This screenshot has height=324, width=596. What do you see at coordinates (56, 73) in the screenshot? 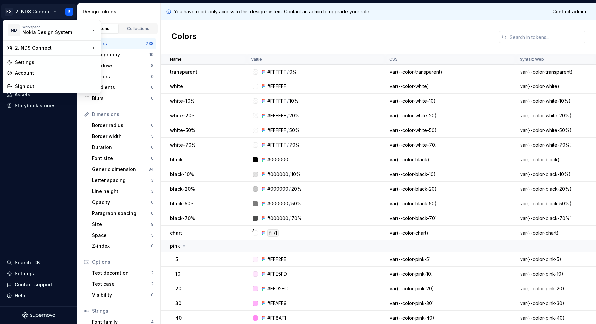
I see `div: Account` at bounding box center [56, 73].